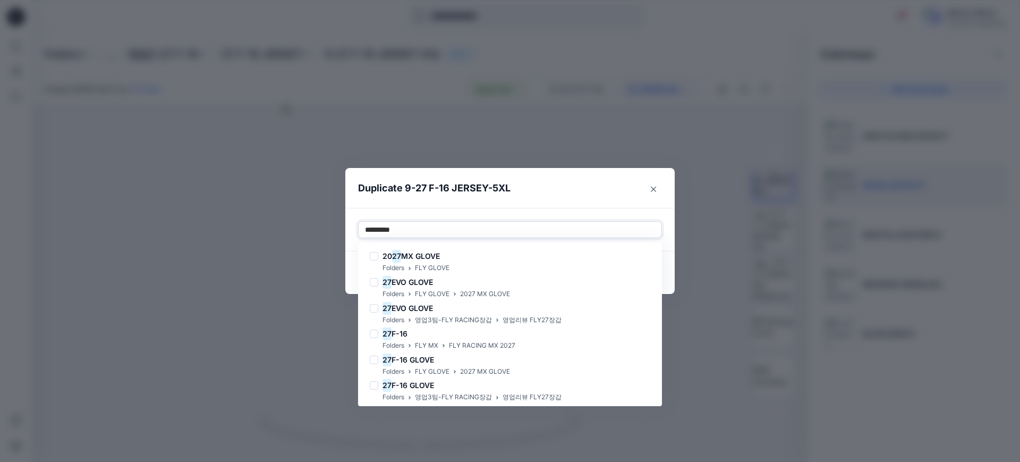 The width and height of the screenshot is (1020, 462). Describe the element at coordinates (400, 333) in the screenshot. I see `span: F-16` at that location.